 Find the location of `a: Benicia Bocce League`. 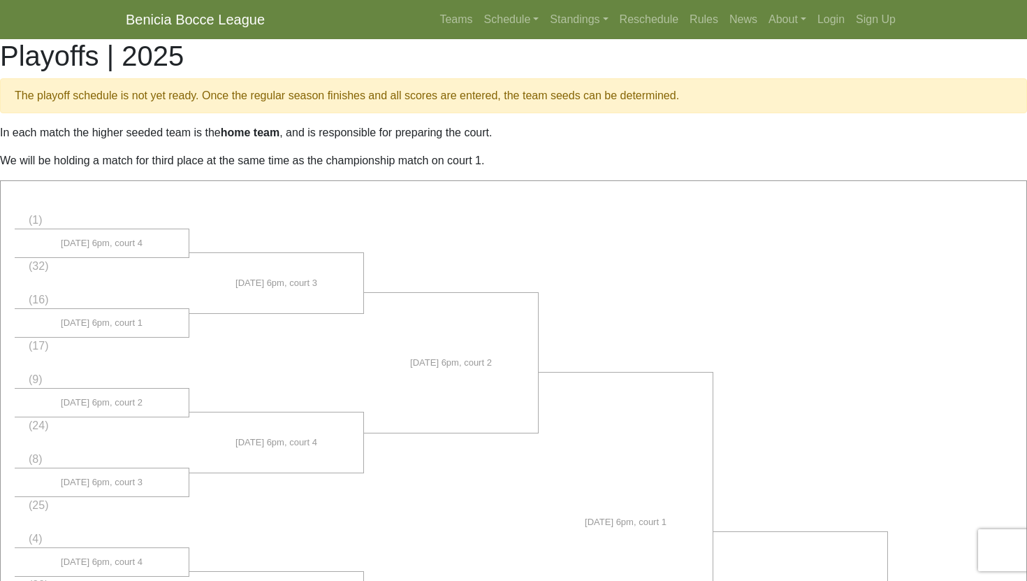

a: Benicia Bocce League is located at coordinates (195, 20).